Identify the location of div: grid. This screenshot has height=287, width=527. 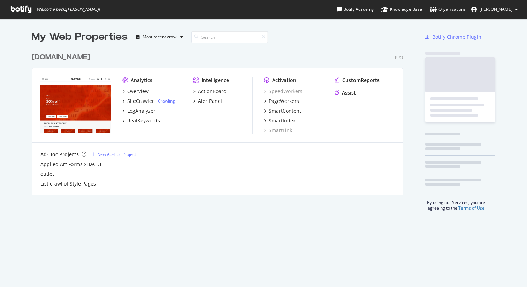
(220, 120).